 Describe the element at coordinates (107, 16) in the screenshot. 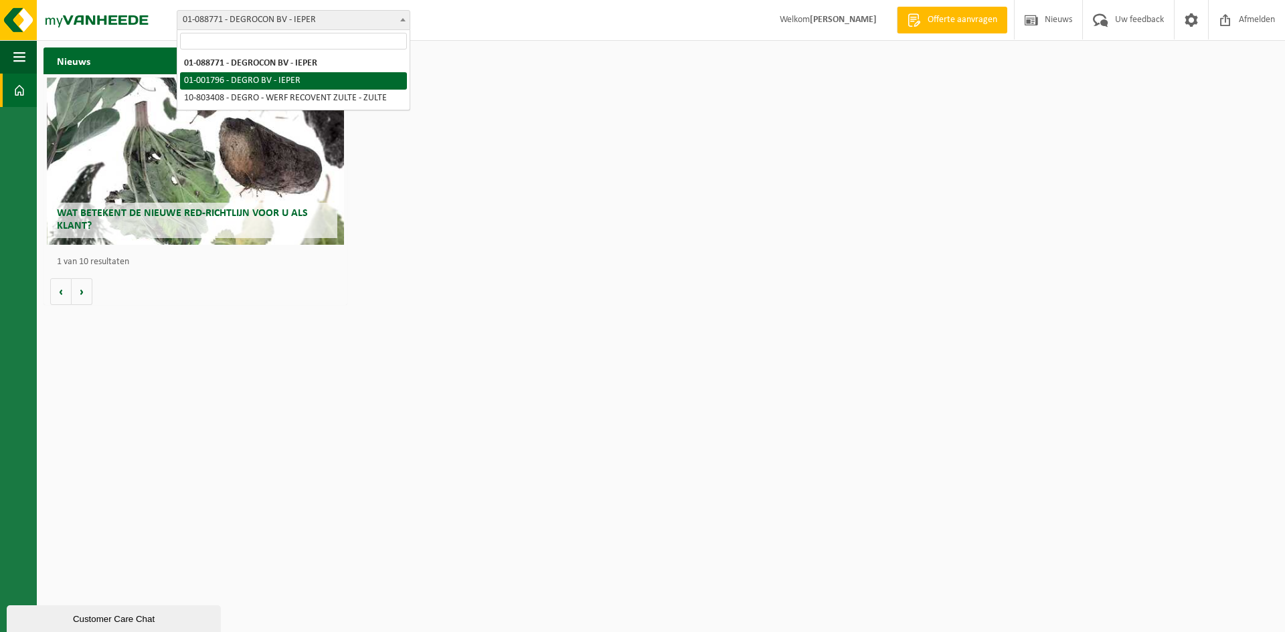

I see `div: Customer Care Chat` at that location.